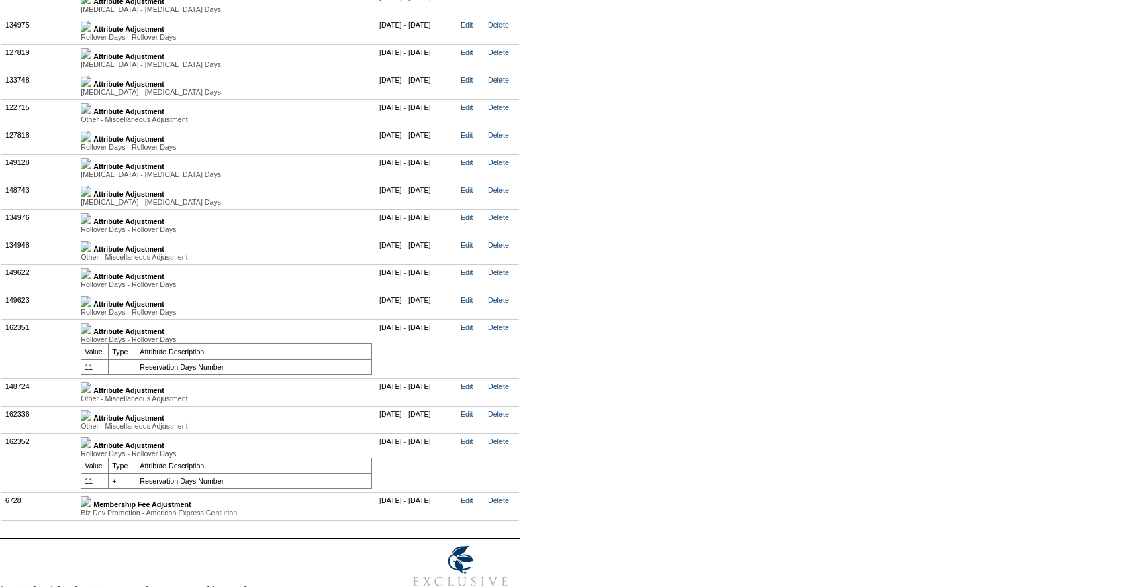 The height and width of the screenshot is (587, 1148). What do you see at coordinates (40, 58) in the screenshot?
I see `td: 127819` at bounding box center [40, 58].